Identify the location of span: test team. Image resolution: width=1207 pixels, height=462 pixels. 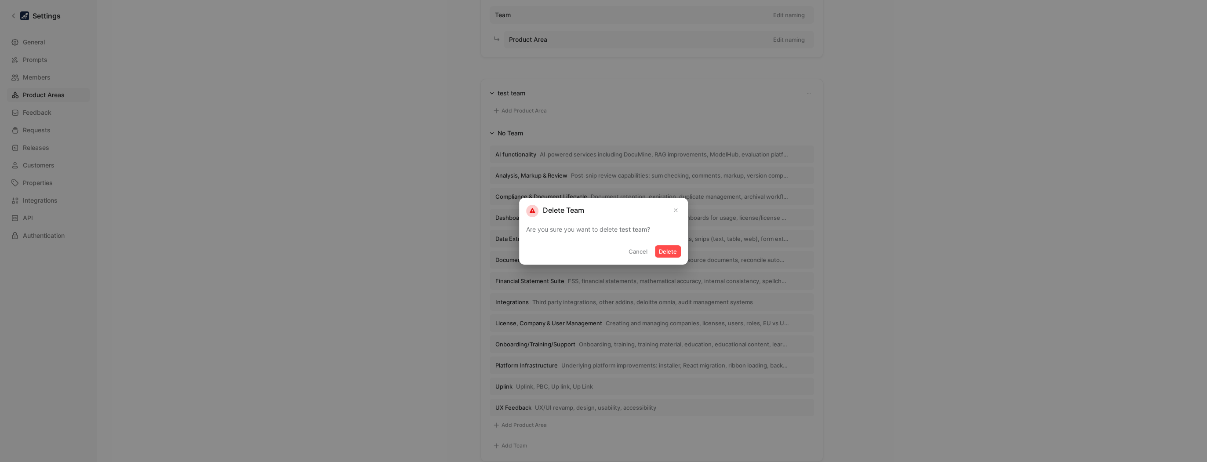
(633, 229).